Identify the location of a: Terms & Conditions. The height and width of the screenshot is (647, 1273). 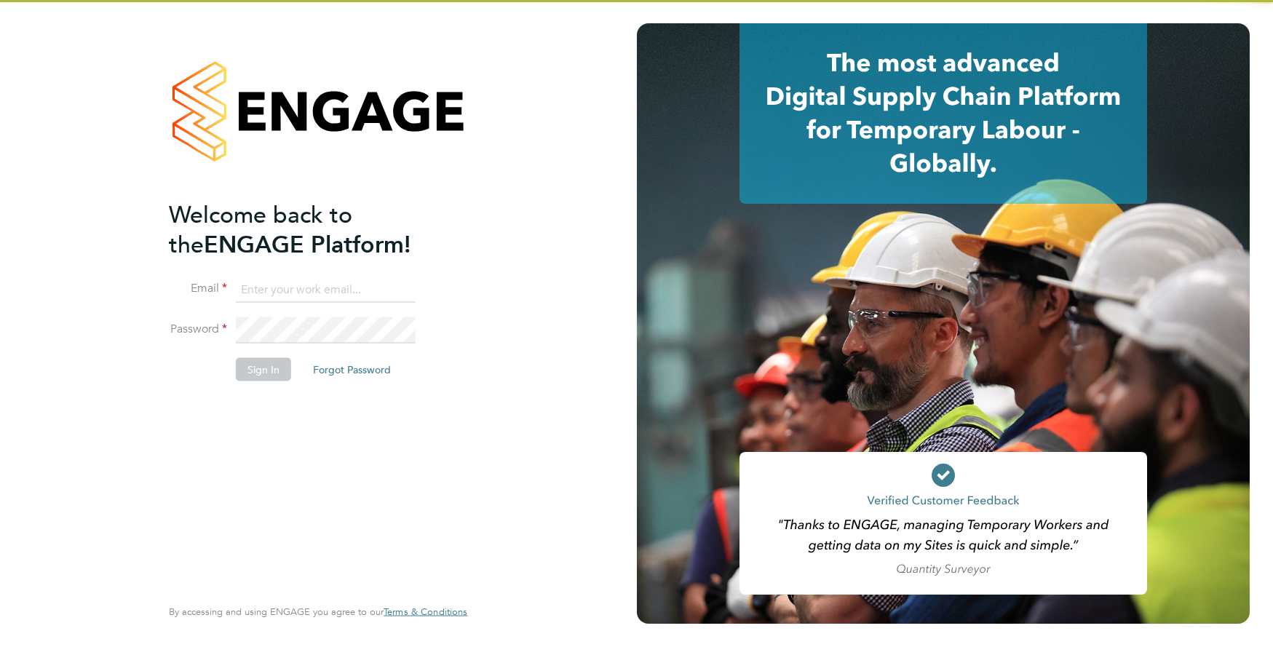
(425, 612).